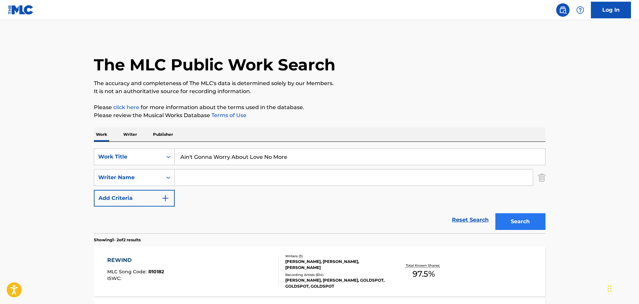 The image size is (639, 304). I want to click on p: It is not an authoritative source for recording information., so click(320, 92).